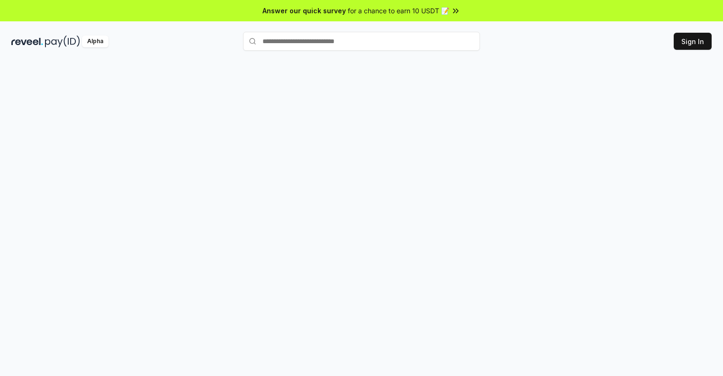 The width and height of the screenshot is (723, 376). I want to click on button: Sign In, so click(693, 41).